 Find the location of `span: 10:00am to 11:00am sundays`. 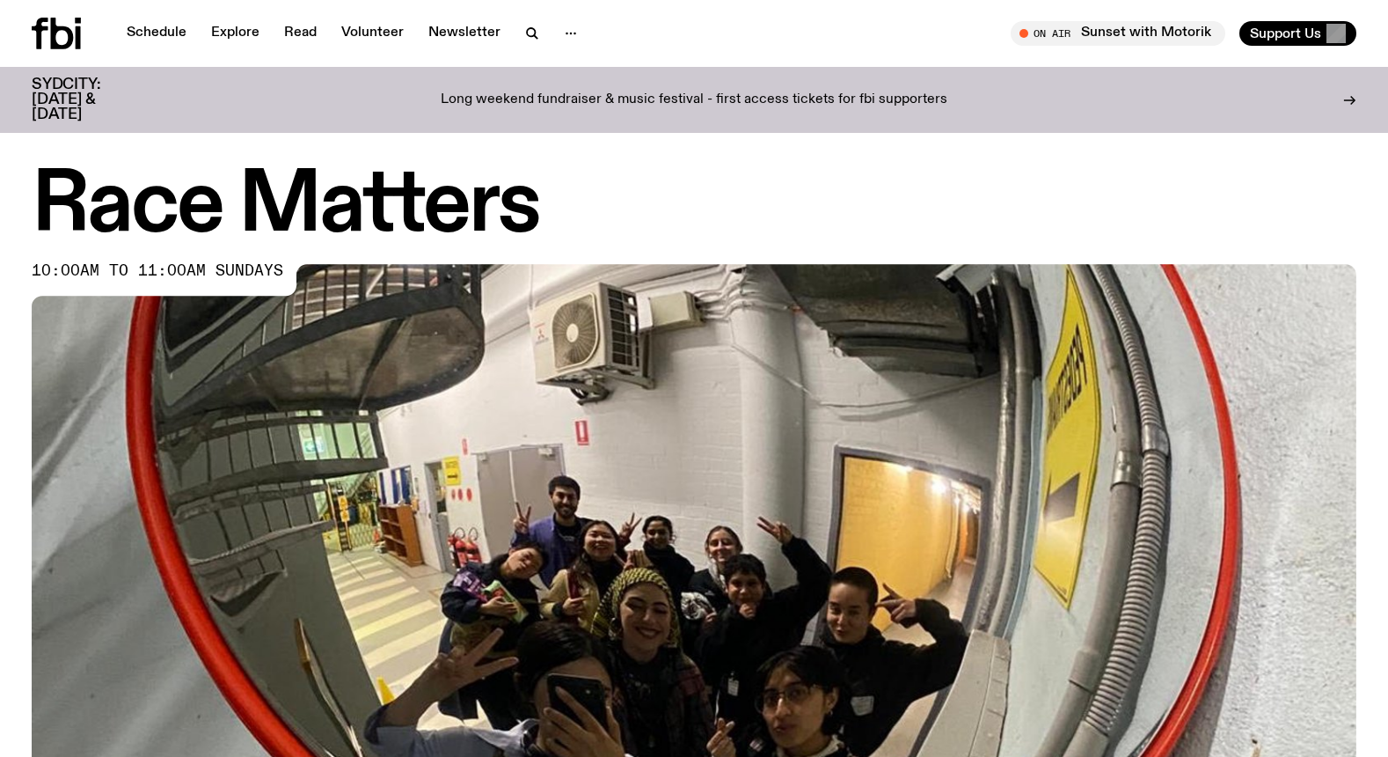

span: 10:00am to 11:00am sundays is located at coordinates (157, 271).